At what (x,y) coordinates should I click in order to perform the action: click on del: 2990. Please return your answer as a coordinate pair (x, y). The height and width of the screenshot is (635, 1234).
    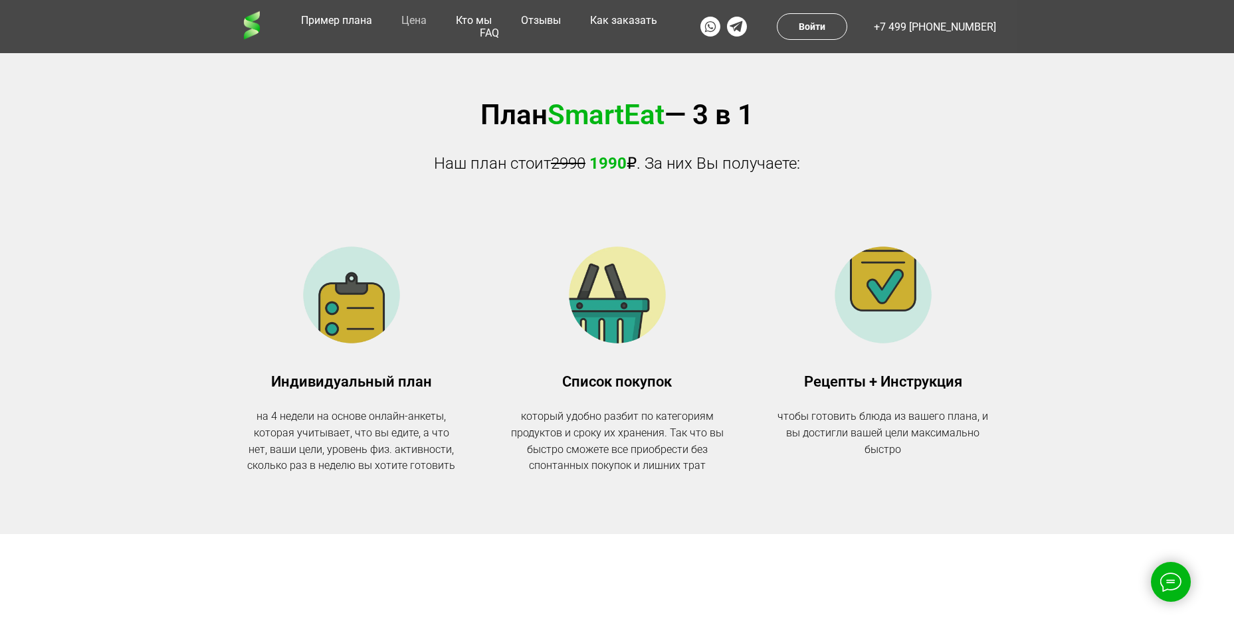
    Looking at the image, I should click on (568, 164).